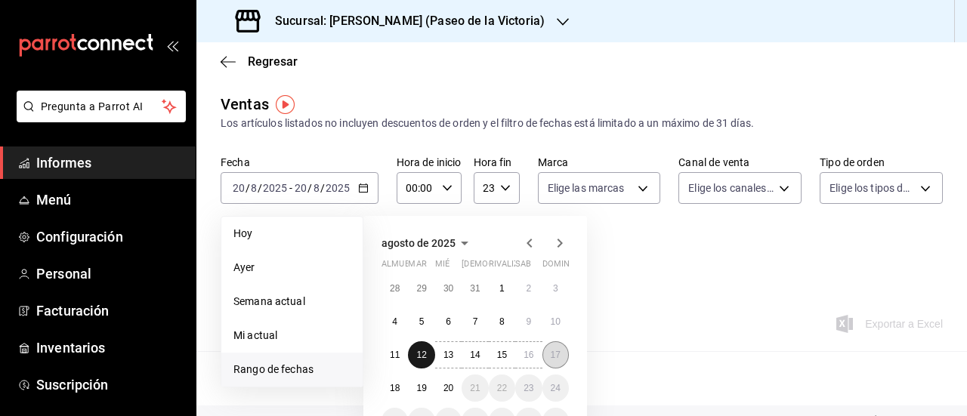 The width and height of the screenshot is (967, 416). I want to click on abbr: 17 de agosto de 2025, so click(555, 355).